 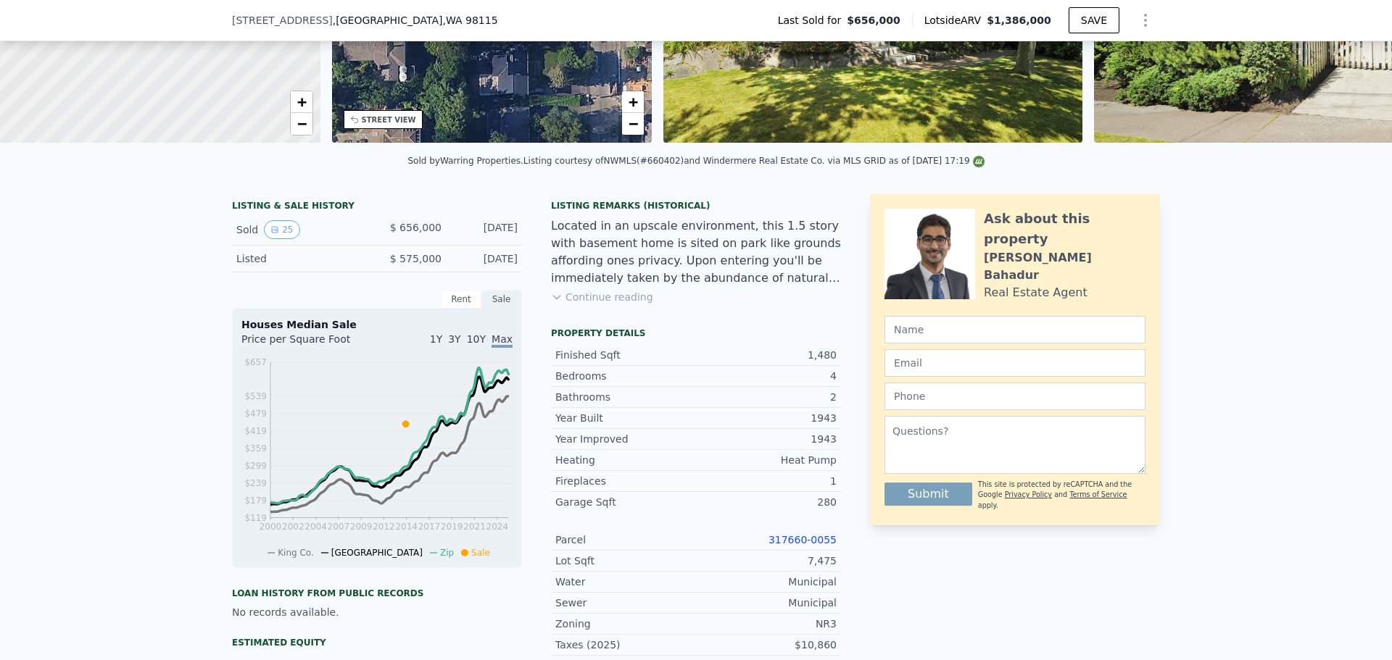 I want to click on div: Loan history from public records, so click(x=377, y=594).